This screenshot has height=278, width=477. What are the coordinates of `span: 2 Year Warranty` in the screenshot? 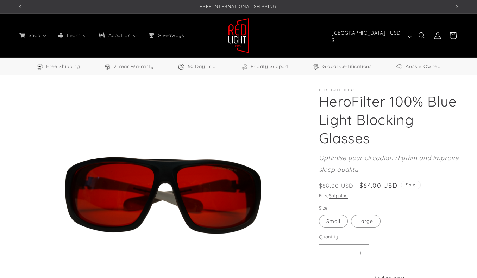 It's located at (134, 66).